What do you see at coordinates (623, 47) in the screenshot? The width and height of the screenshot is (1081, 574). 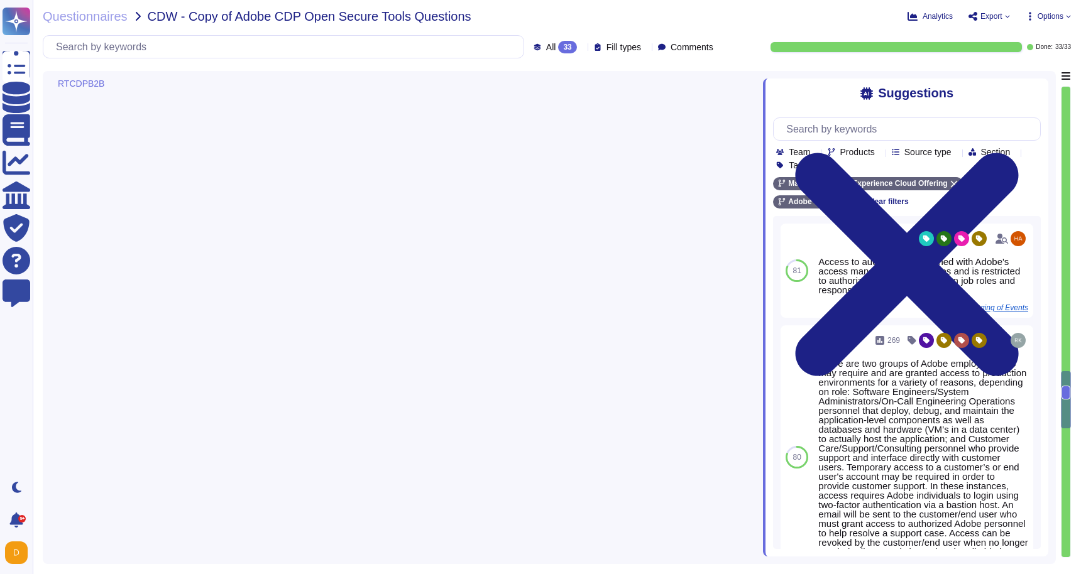 I see `span: Fill types` at bounding box center [623, 47].